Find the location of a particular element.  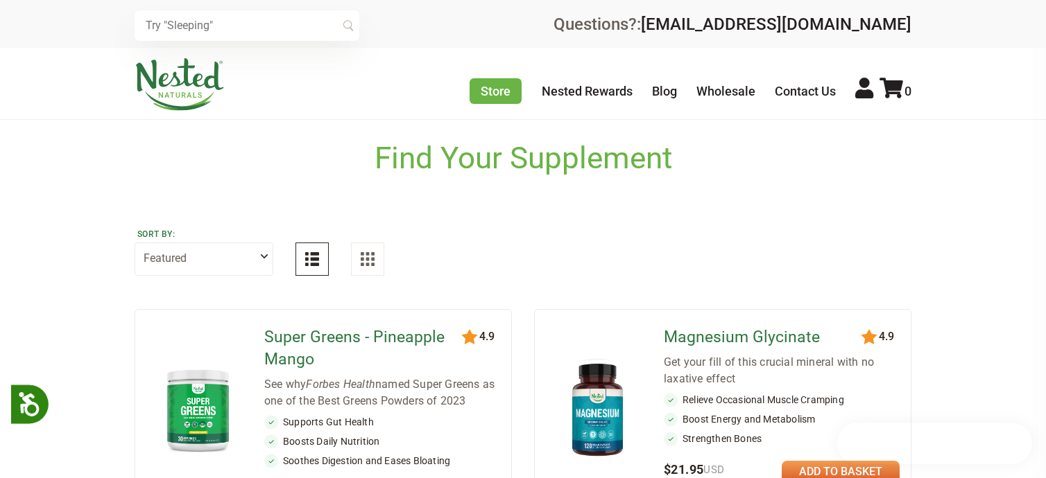

span: $21.95 is located at coordinates (694, 469).